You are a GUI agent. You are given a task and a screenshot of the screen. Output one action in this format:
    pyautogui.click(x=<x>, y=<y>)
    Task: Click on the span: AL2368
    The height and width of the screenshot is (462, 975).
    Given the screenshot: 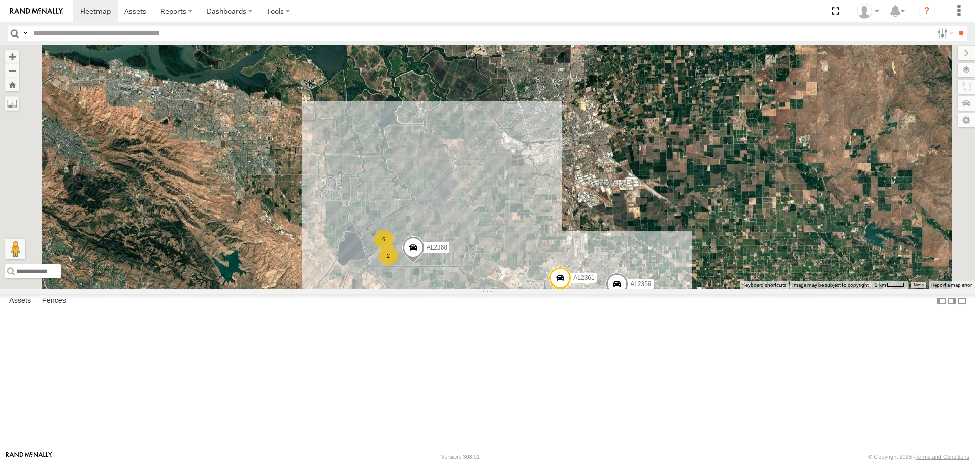 What is the action you would take?
    pyautogui.click(x=437, y=248)
    